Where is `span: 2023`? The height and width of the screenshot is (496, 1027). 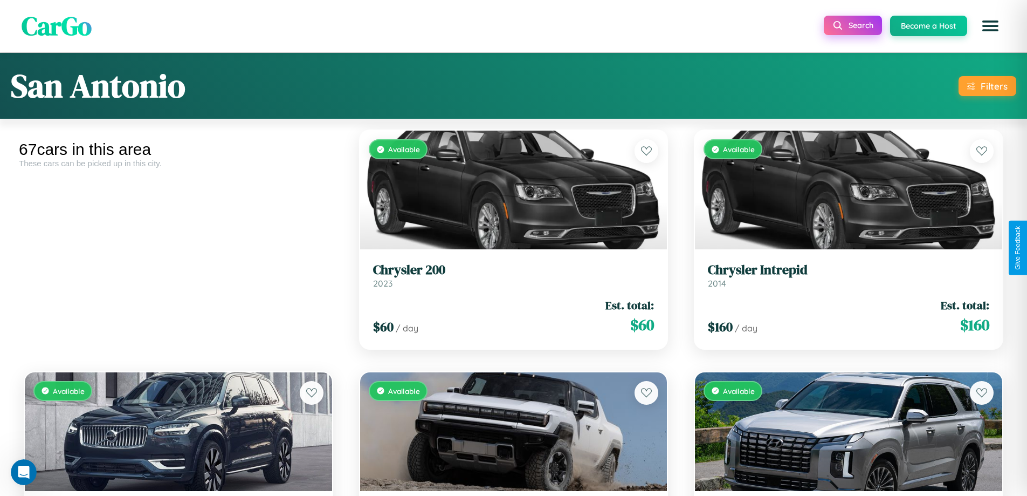 span: 2023 is located at coordinates (383, 283).